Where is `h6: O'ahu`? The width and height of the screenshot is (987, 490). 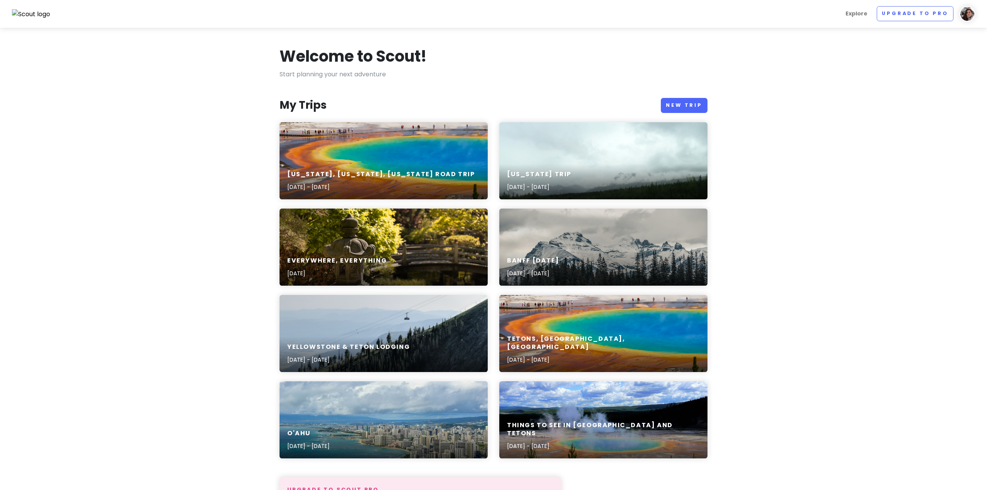
h6: O'ahu is located at coordinates (309, 434).